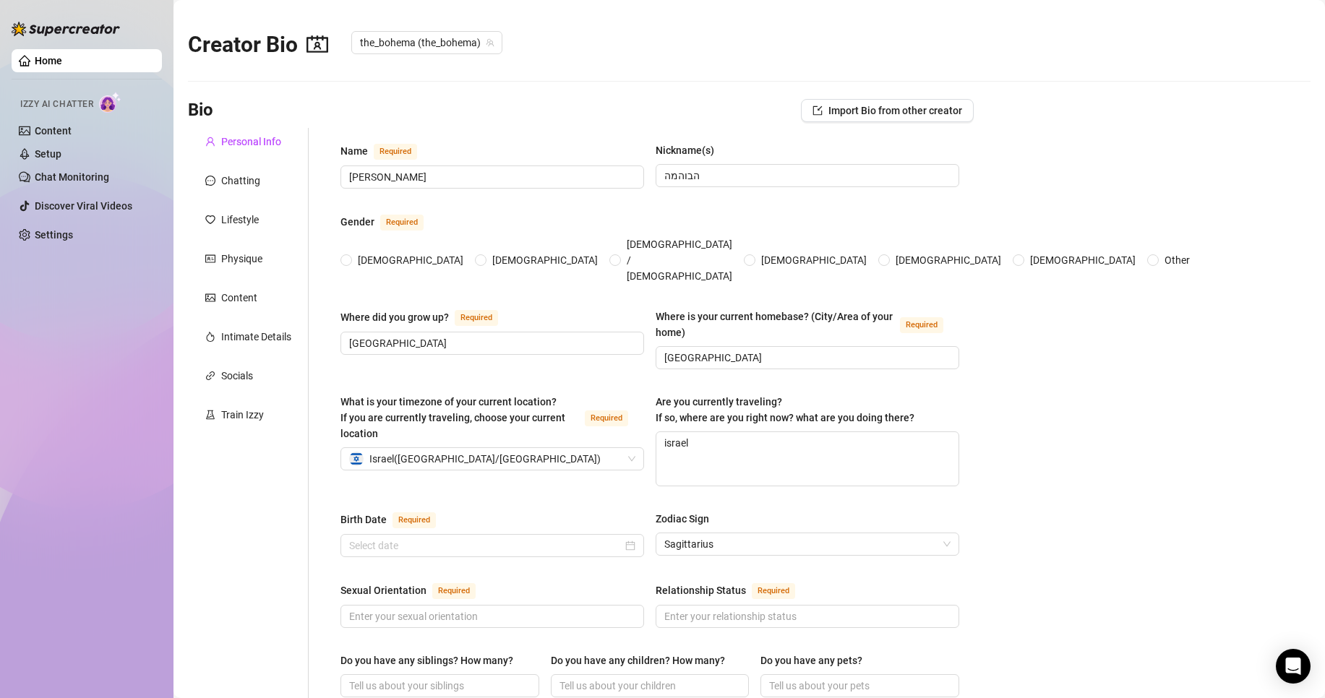 This screenshot has height=698, width=1325. I want to click on label: Nickname(s), so click(690, 150).